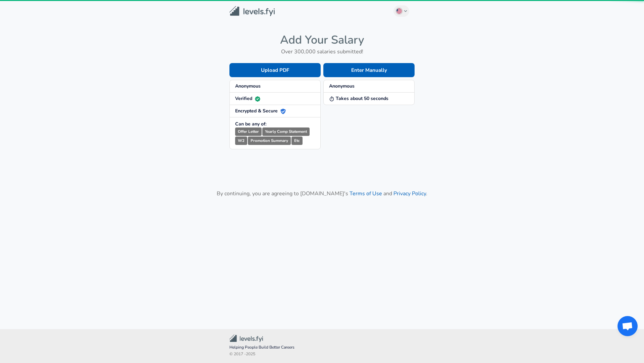 The width and height of the screenshot is (644, 363). What do you see at coordinates (252, 11) in the screenshot?
I see `img: Levels.fyi` at bounding box center [252, 11].